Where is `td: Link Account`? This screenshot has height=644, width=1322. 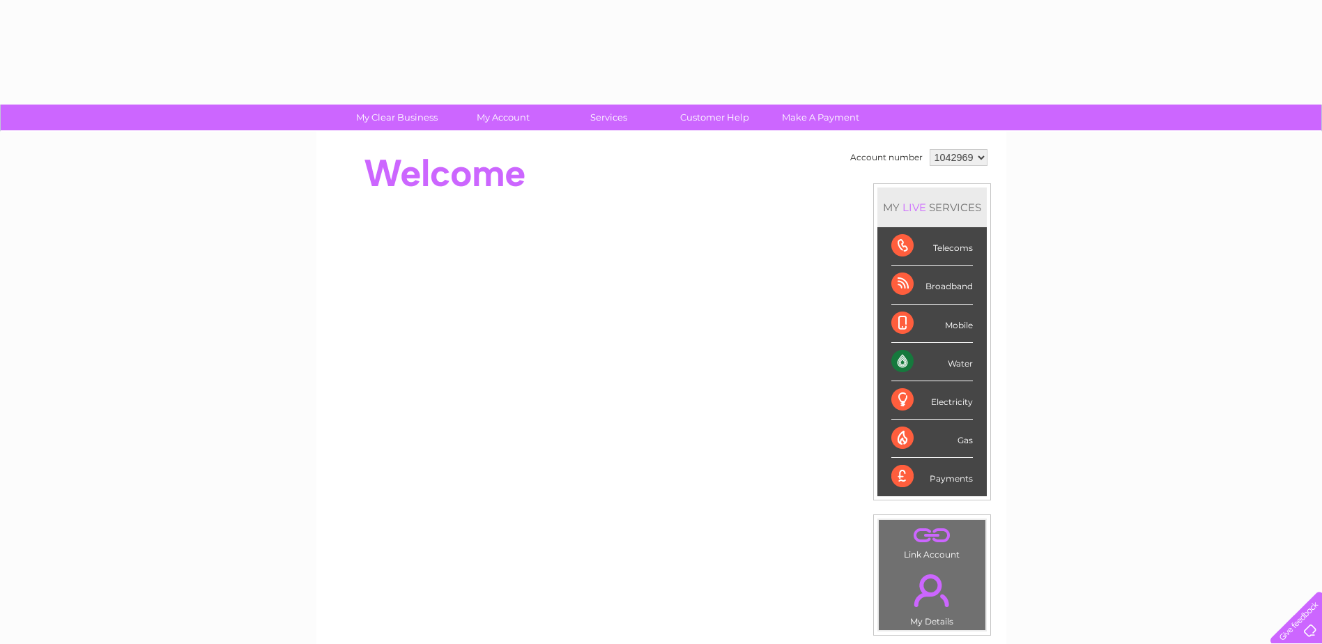 td: Link Account is located at coordinates (932, 541).